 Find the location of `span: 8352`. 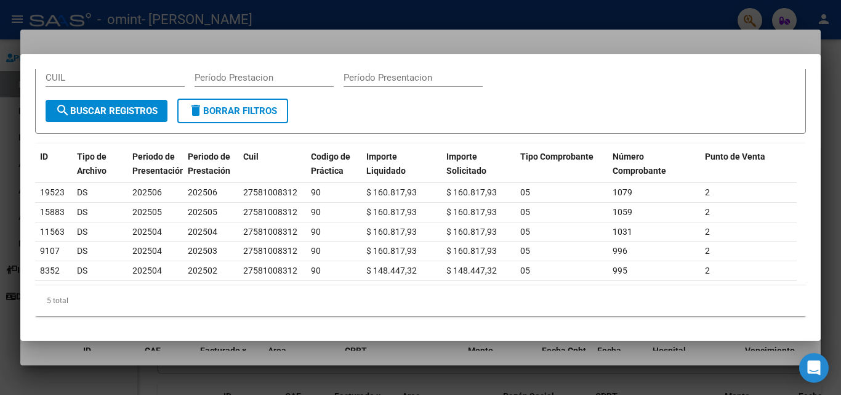

span: 8352 is located at coordinates (50, 270).